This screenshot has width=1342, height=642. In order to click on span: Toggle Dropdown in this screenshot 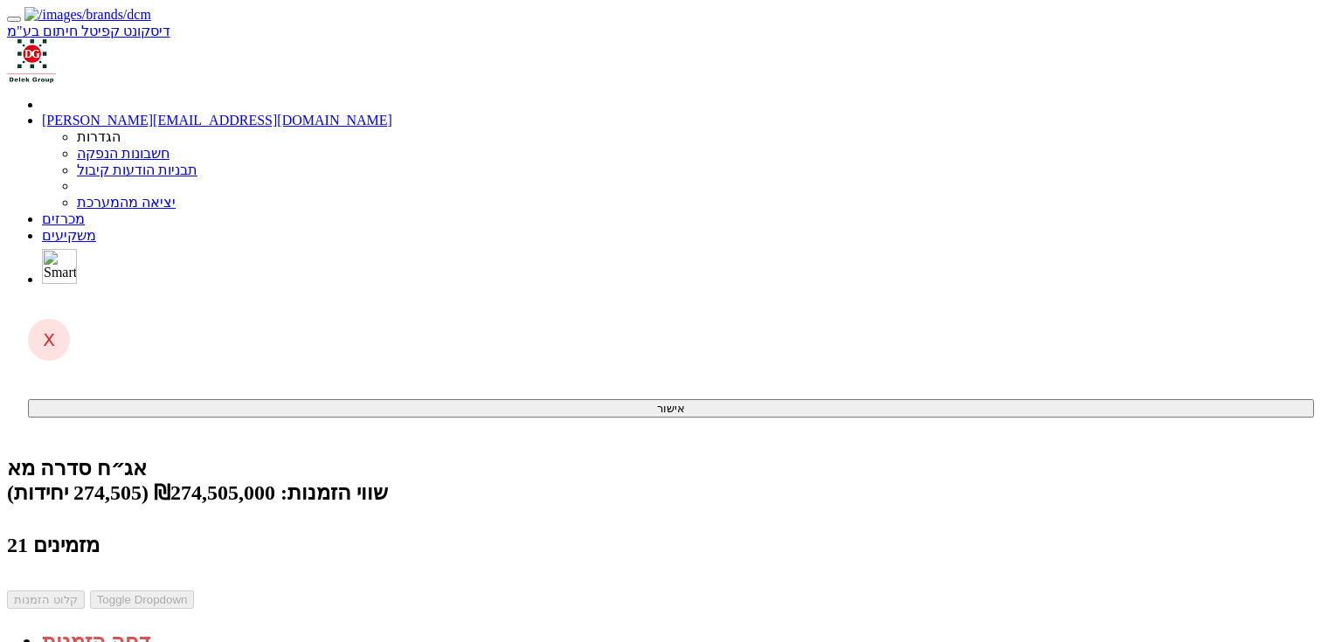, I will do `click(142, 600)`.